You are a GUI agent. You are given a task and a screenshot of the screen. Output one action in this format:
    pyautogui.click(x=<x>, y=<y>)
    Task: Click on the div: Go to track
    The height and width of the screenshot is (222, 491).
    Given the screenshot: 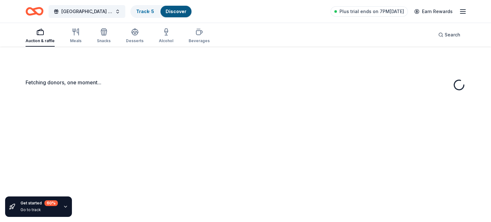 What is the action you would take?
    pyautogui.click(x=39, y=210)
    